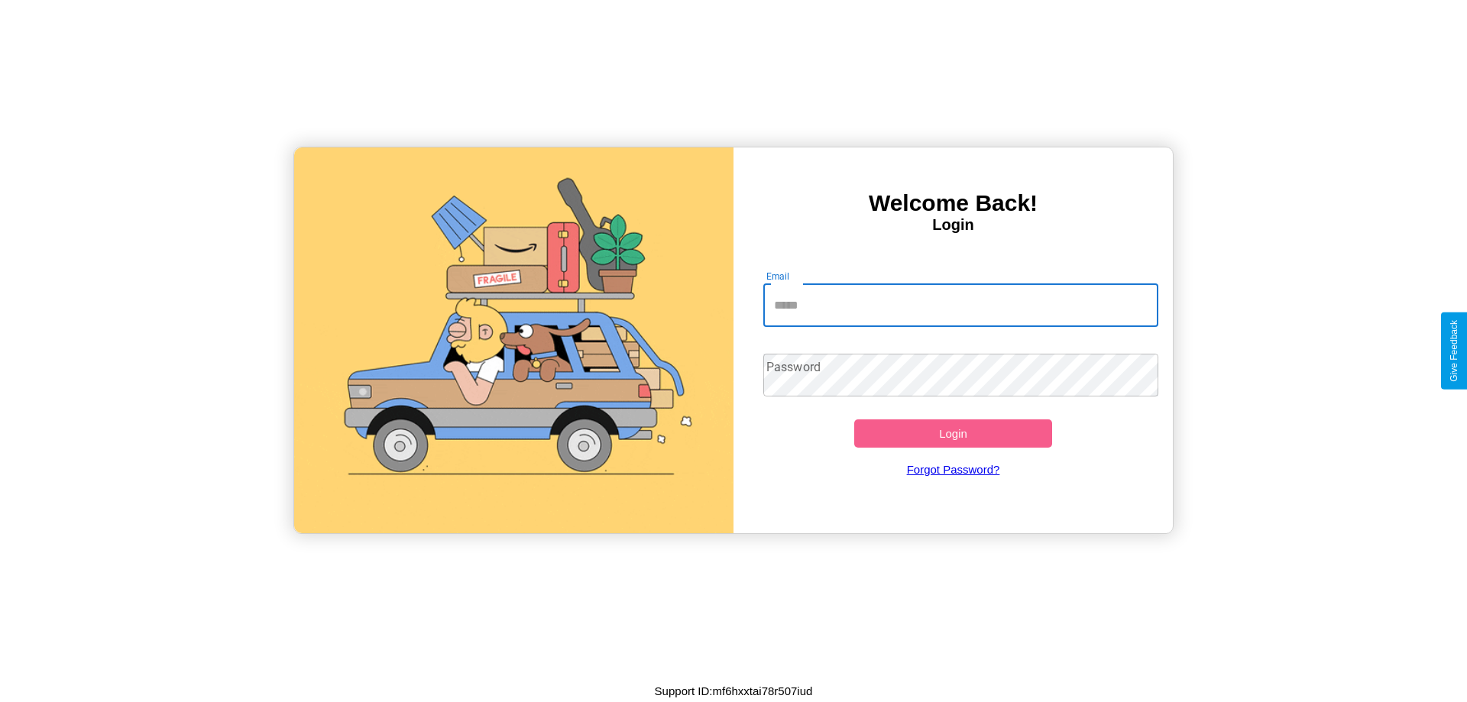 This screenshot has height=702, width=1467. Describe the element at coordinates (953, 225) in the screenshot. I see `h4: Login` at that location.